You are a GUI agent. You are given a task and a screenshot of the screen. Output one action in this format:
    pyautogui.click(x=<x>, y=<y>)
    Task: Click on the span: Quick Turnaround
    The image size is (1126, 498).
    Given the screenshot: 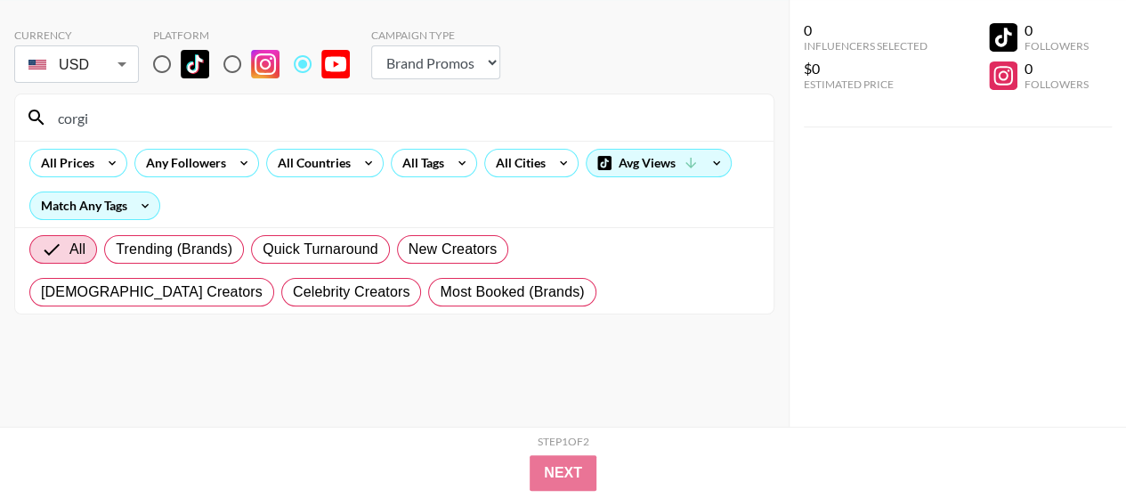 What is the action you would take?
    pyautogui.click(x=320, y=249)
    